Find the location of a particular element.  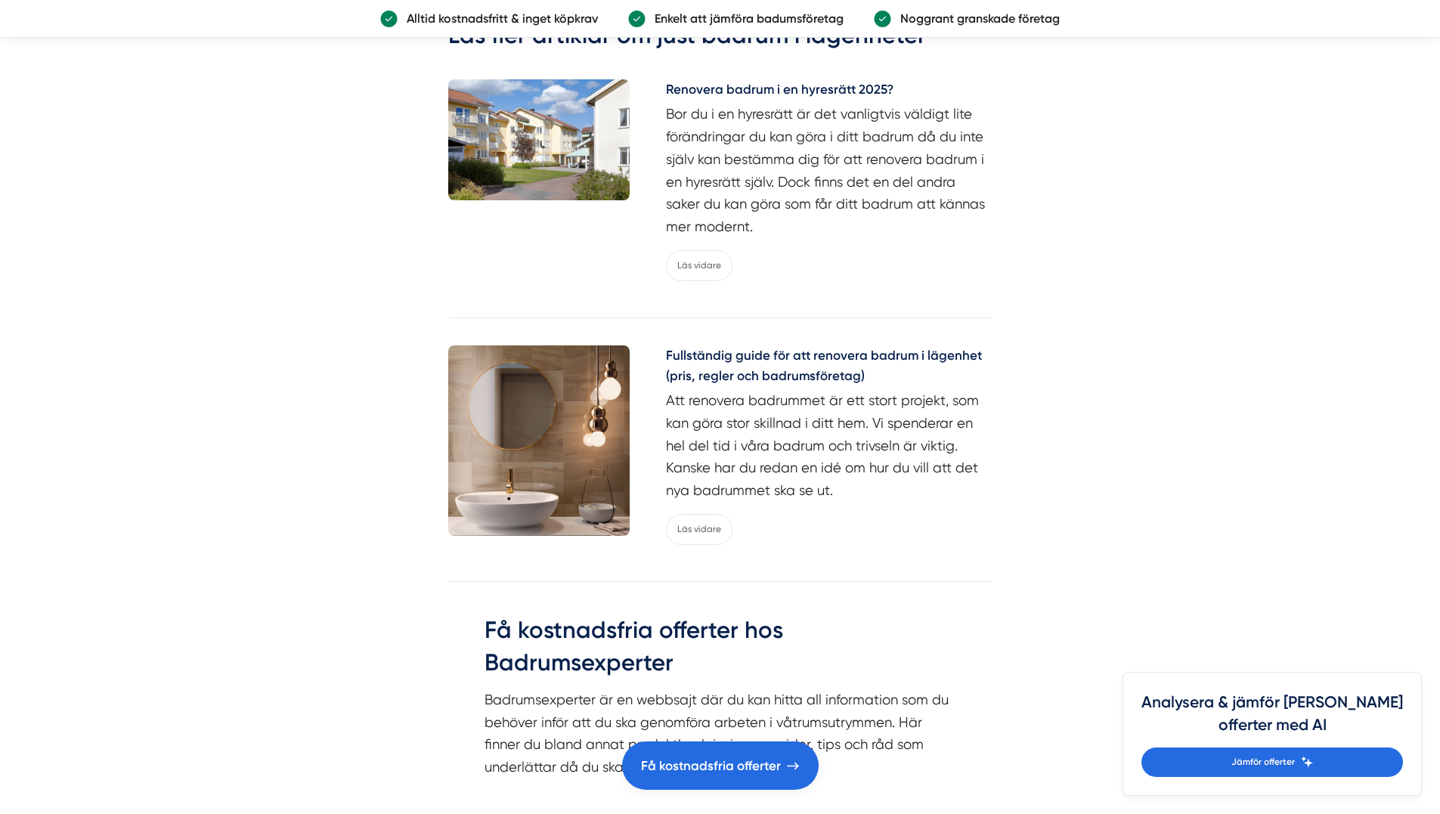

a: Jämför offerter is located at coordinates (1272, 762).